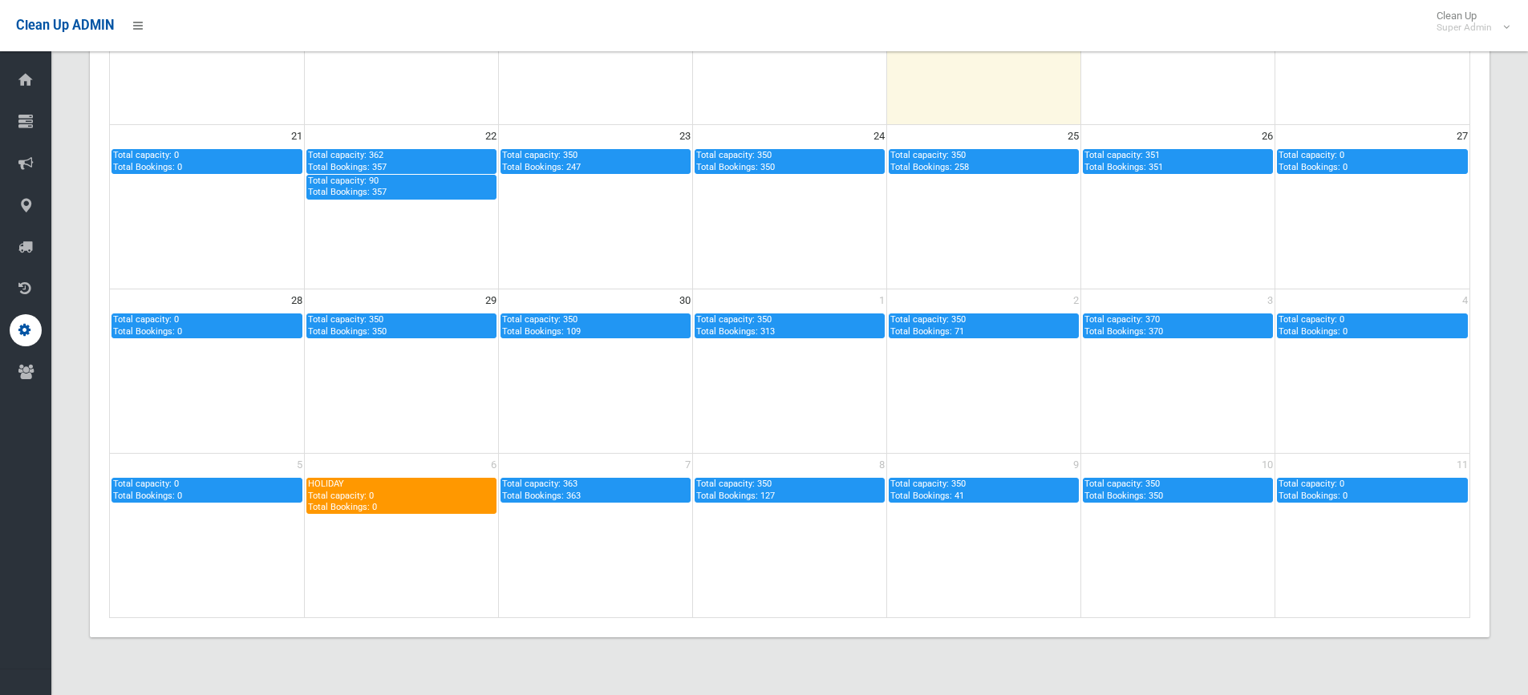 The height and width of the screenshot is (695, 1528). What do you see at coordinates (297, 136) in the screenshot?
I see `span: 21` at bounding box center [297, 136].